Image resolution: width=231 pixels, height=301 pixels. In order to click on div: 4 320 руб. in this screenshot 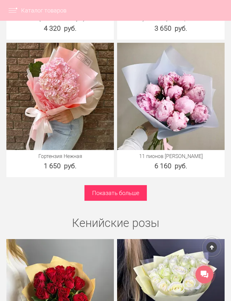, I will do `click(60, 28)`.